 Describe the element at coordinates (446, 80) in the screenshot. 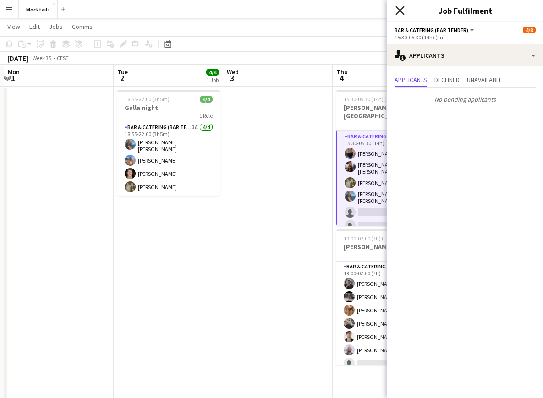

I see `span: Declined` at that location.